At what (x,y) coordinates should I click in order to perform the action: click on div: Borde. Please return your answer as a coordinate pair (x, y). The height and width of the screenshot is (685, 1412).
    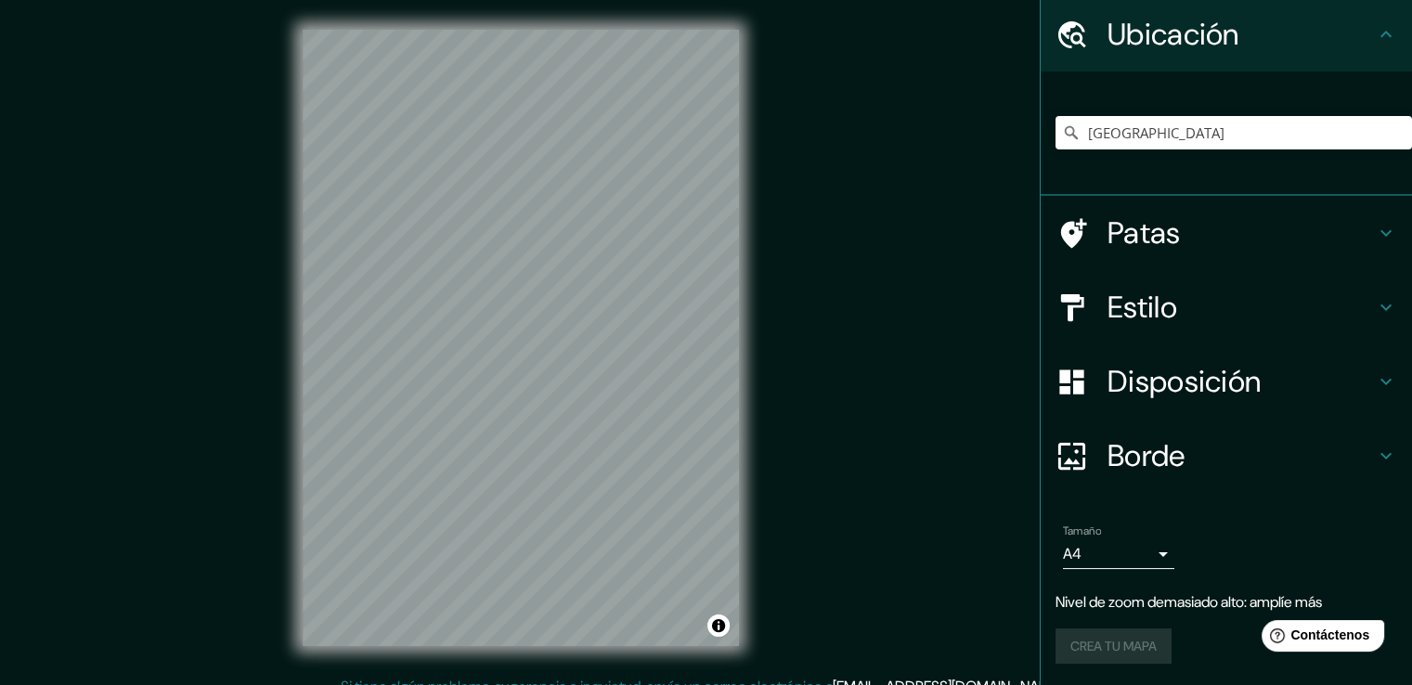
    Looking at the image, I should click on (1227, 456).